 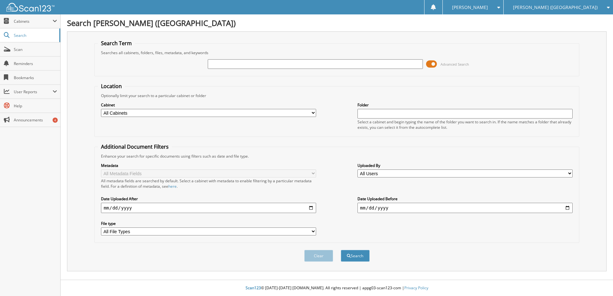 I want to click on div: 4, so click(x=55, y=120).